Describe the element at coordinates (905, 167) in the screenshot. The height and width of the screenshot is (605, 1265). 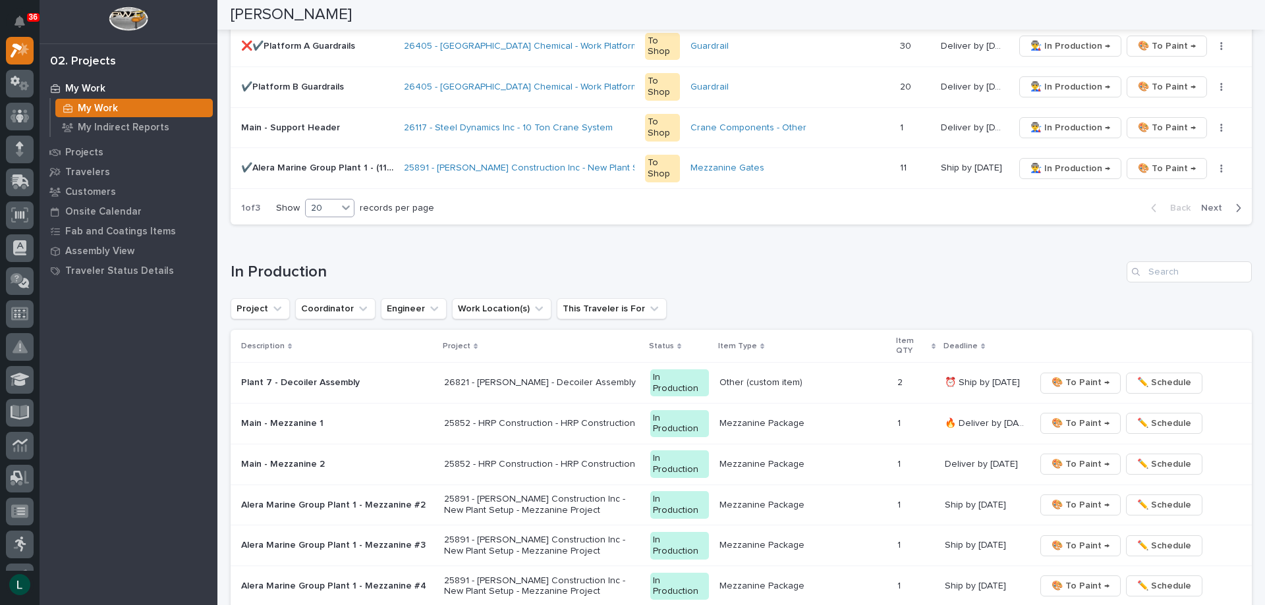
I see `p: 11` at that location.